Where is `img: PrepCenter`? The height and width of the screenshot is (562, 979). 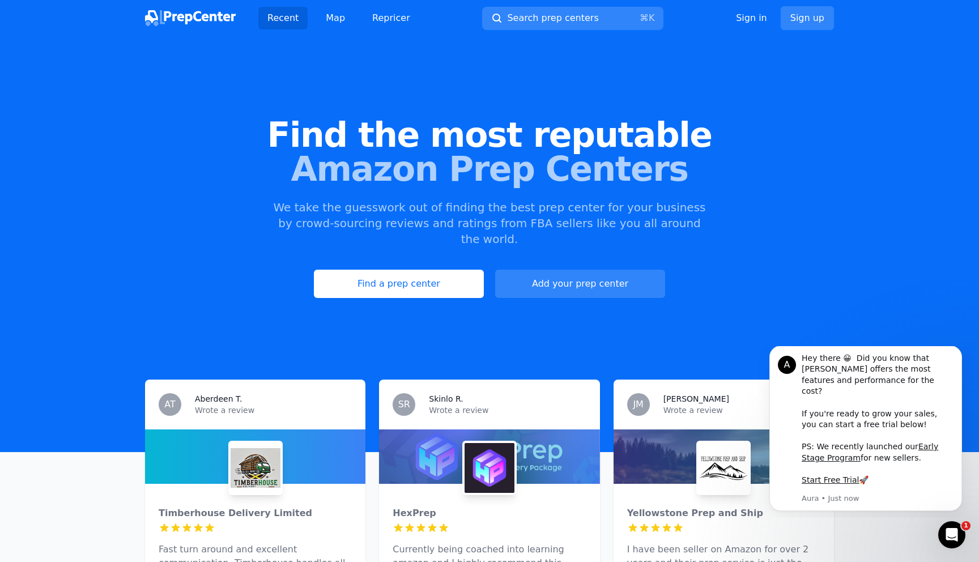
img: PrepCenter is located at coordinates (190, 18).